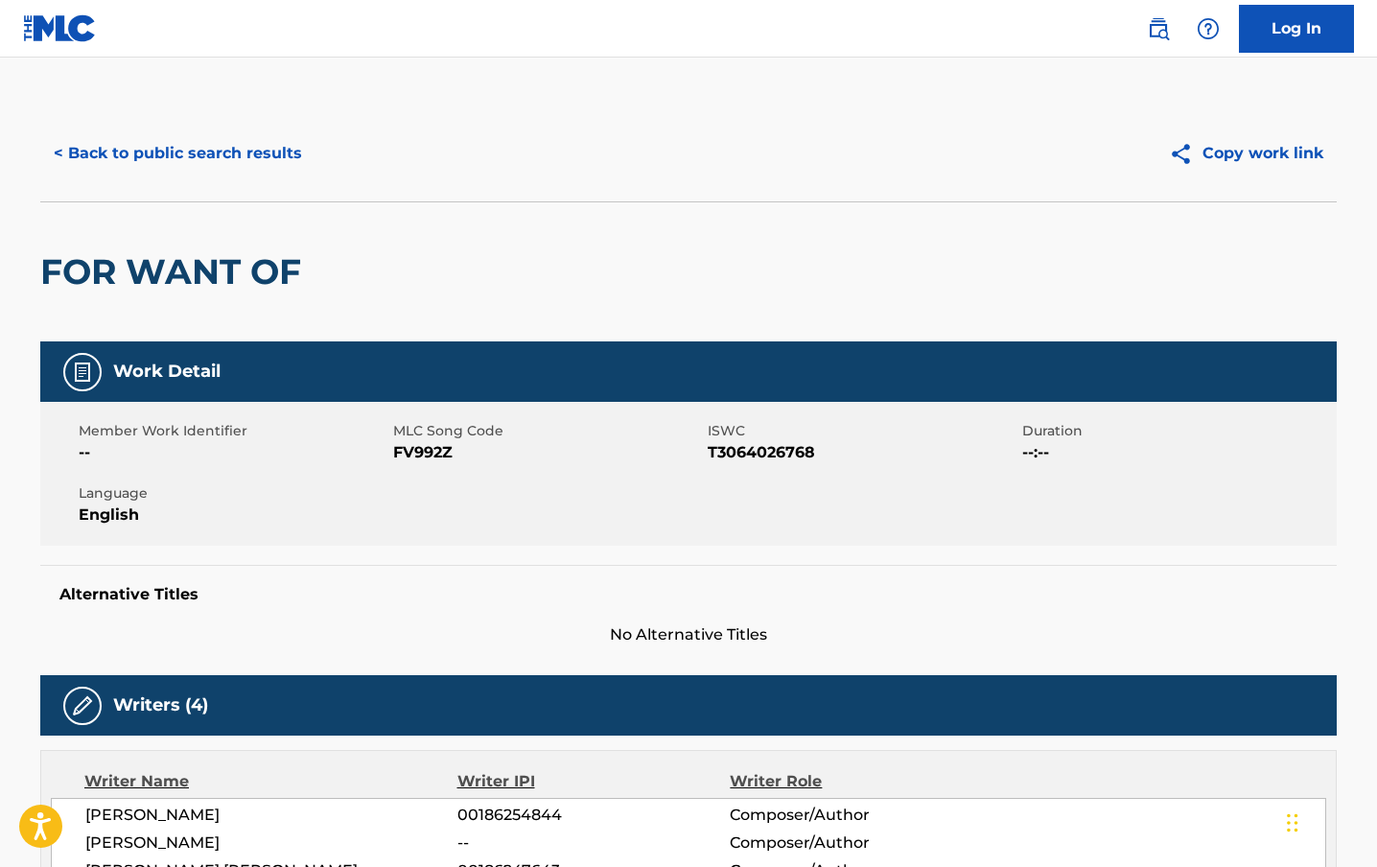 The height and width of the screenshot is (867, 1377). I want to click on span: FV992Z, so click(547, 452).